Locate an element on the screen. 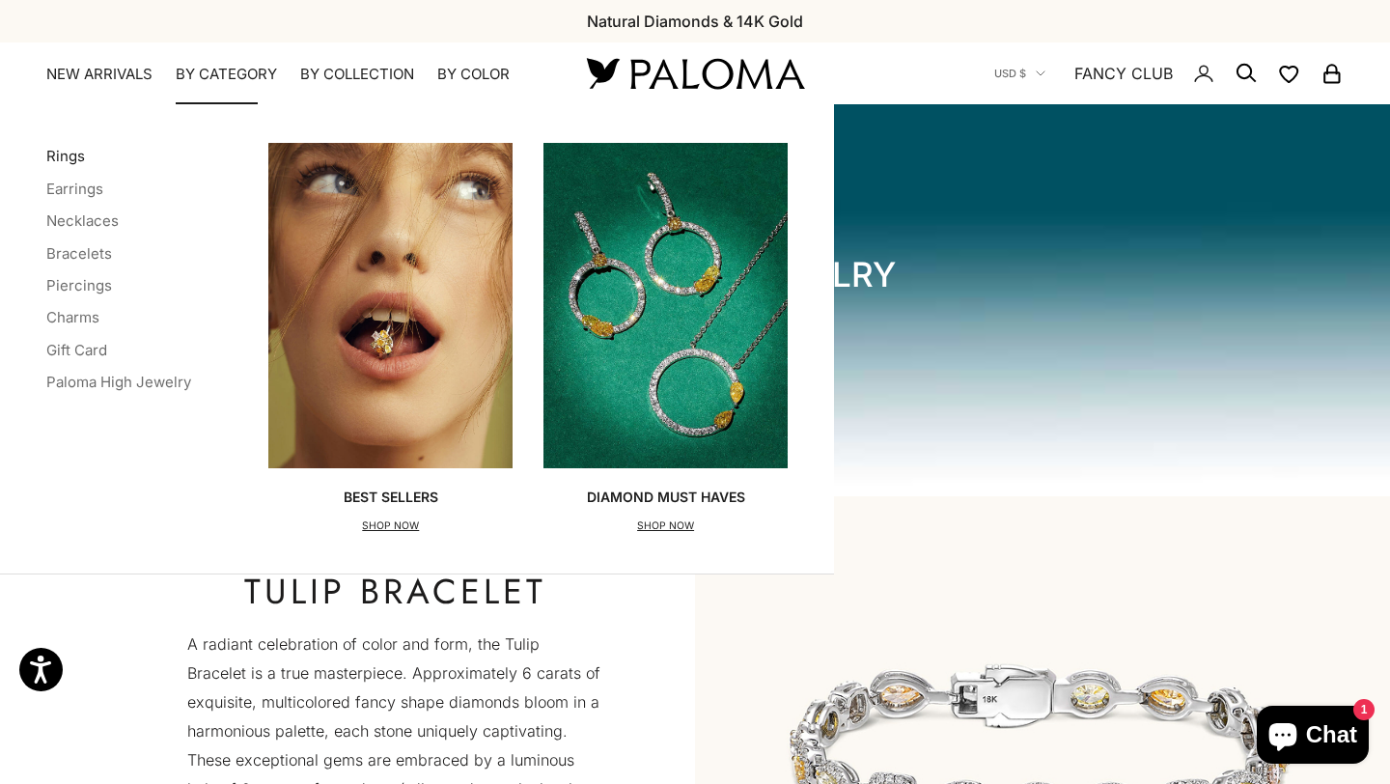 The image size is (1390, 784). a: FANCY CLUB is located at coordinates (1124, 73).